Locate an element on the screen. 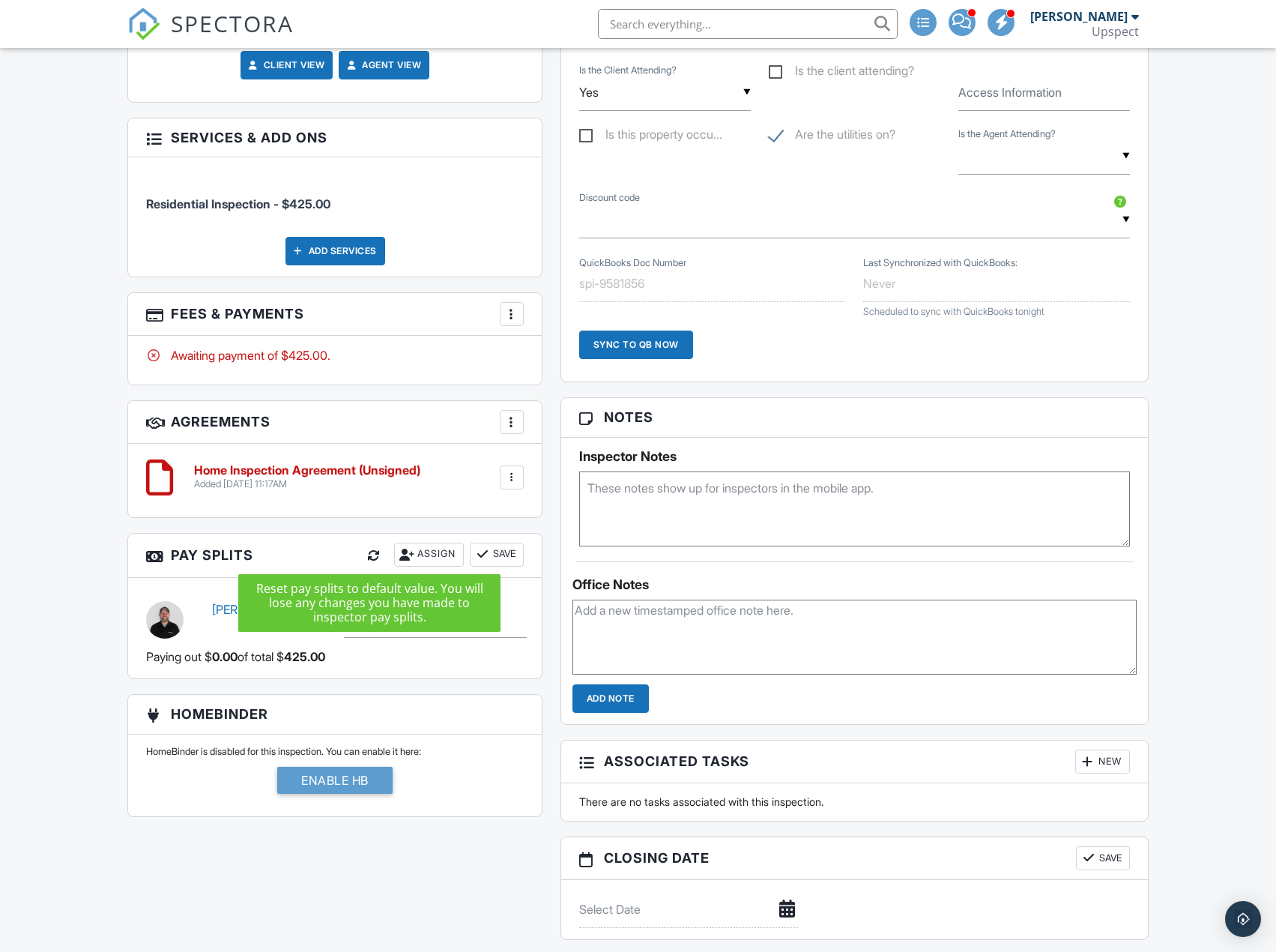 The image size is (1276, 952). div: Assign is located at coordinates (428, 554).